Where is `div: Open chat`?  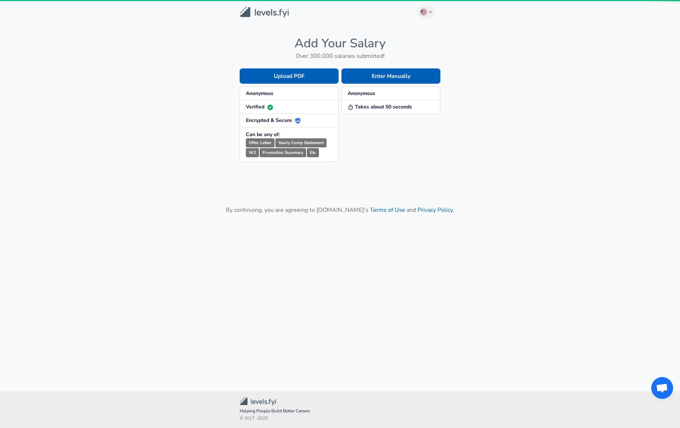 div: Open chat is located at coordinates (662, 388).